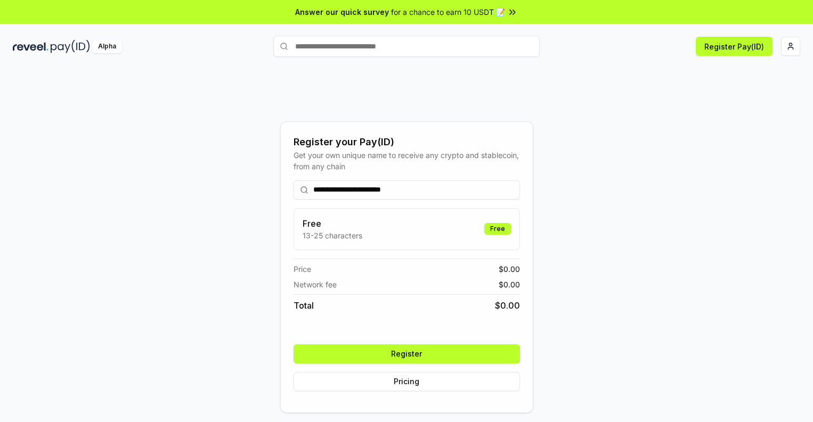  I want to click on div: Alpha, so click(107, 46).